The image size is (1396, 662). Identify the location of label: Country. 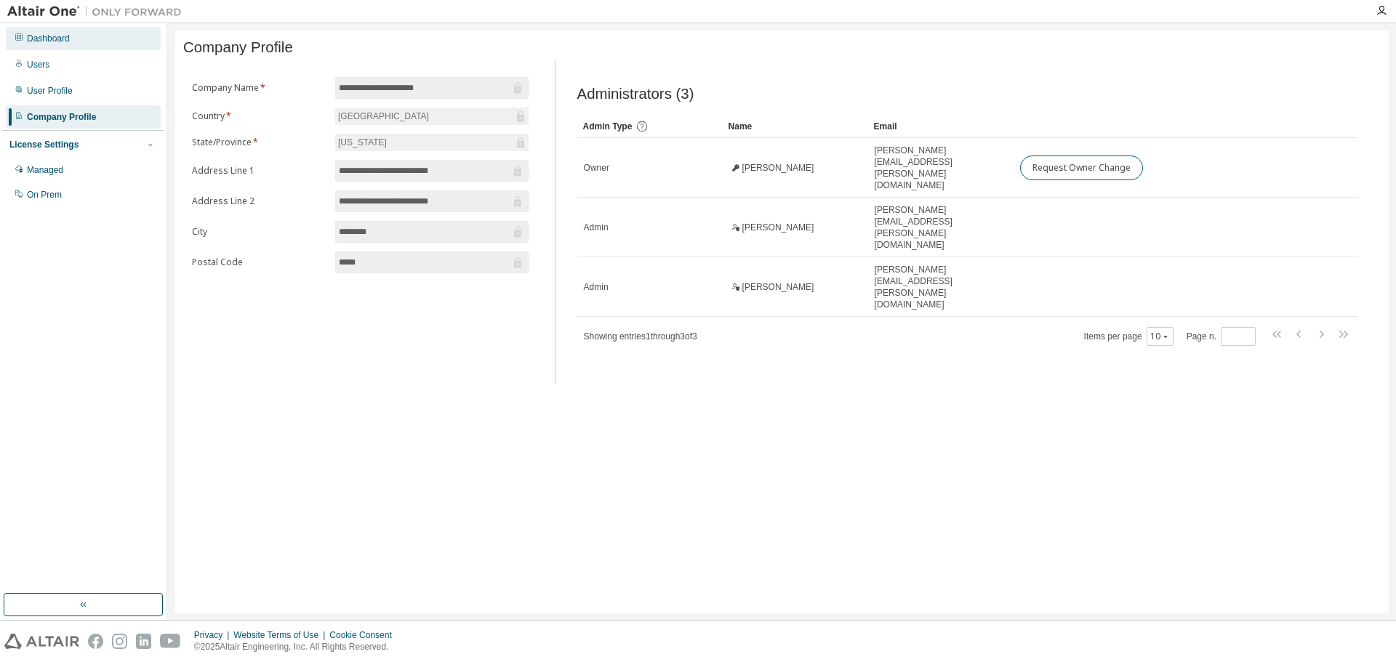
(259, 116).